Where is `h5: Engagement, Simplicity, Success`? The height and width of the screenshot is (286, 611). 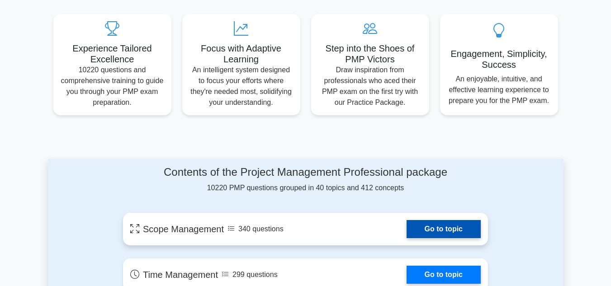
h5: Engagement, Simplicity, Success is located at coordinates (499, 59).